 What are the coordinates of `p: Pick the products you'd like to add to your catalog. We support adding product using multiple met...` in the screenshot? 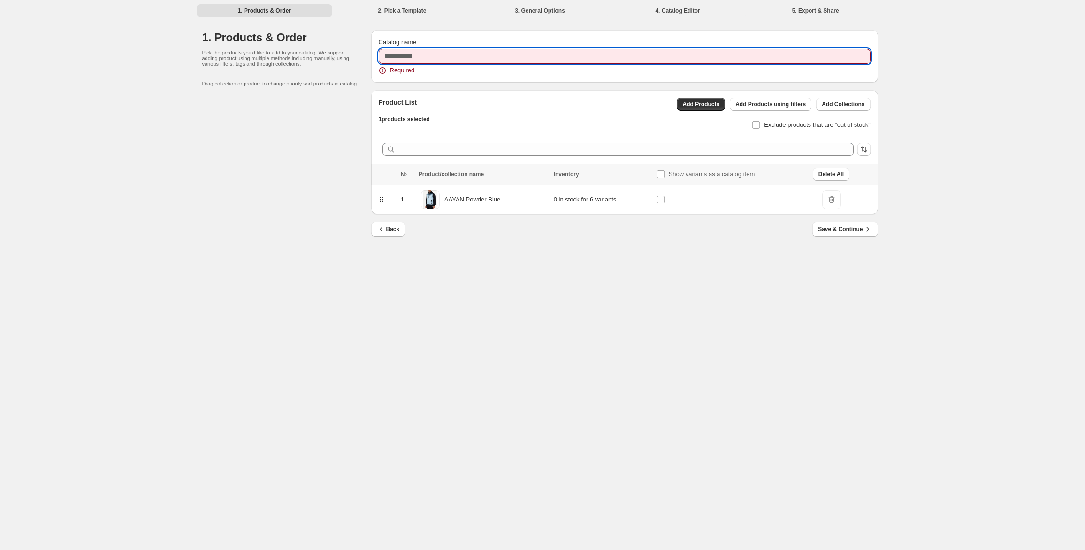 It's located at (277, 58).